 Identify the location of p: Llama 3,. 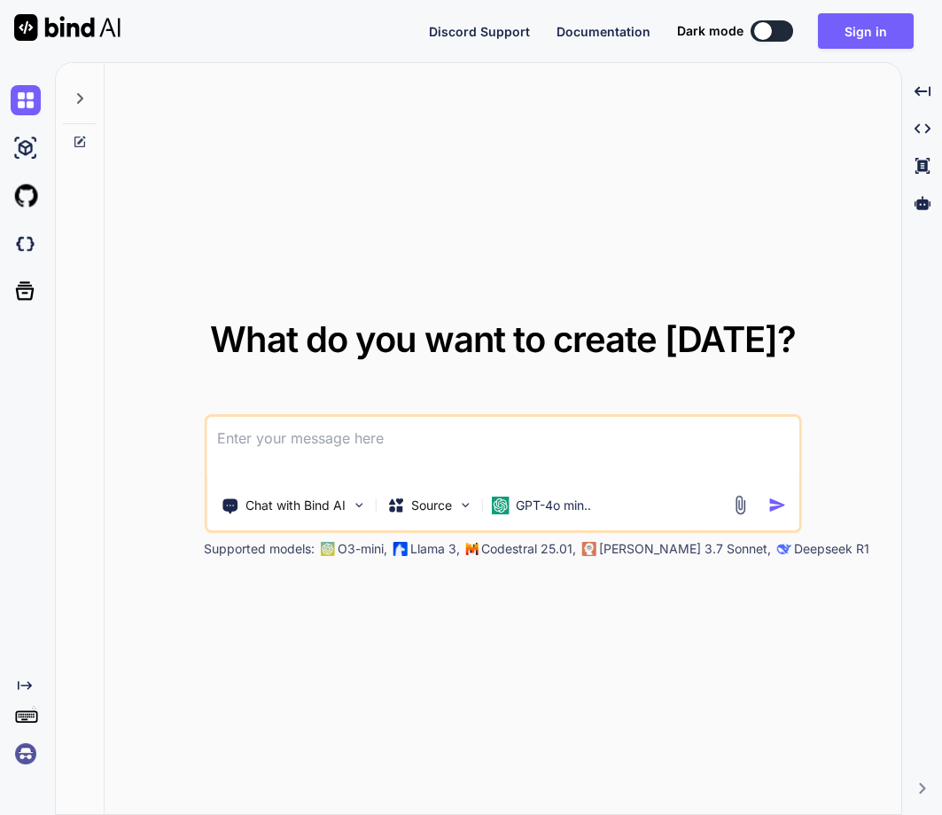
(435, 549).